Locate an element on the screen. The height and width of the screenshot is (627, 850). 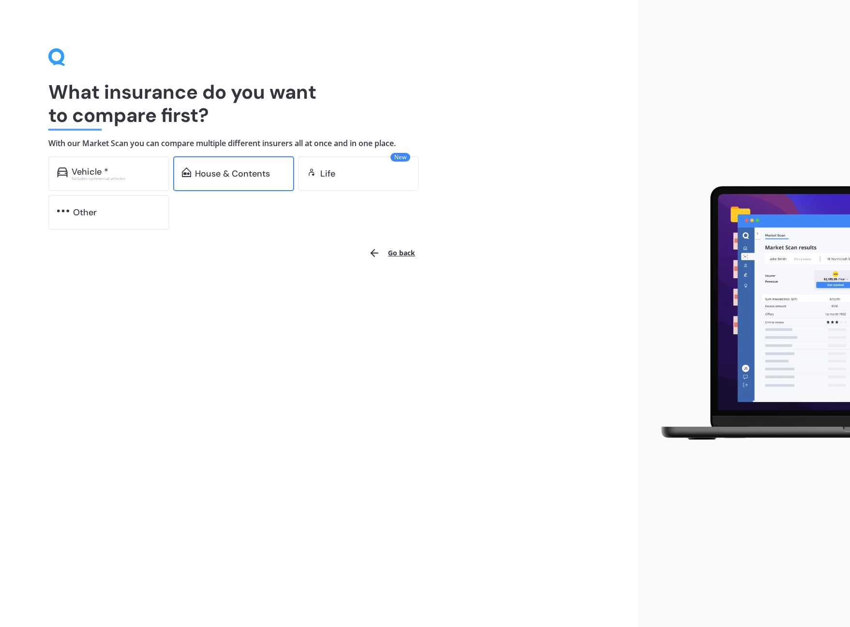
img: laptop.webp is located at coordinates (749, 314).